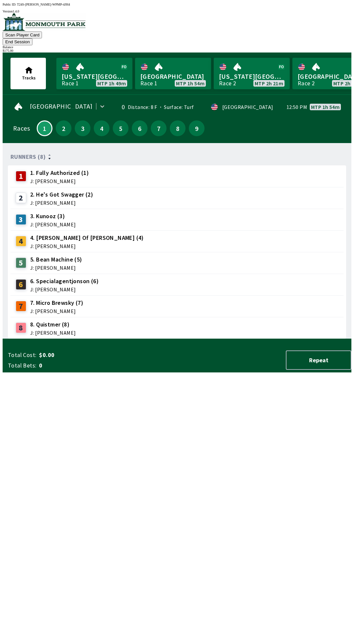  Describe the element at coordinates (21, 241) in the screenshot. I see `div: 4` at that location.